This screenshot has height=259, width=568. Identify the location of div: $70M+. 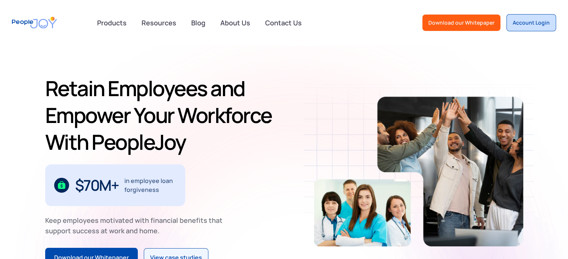
(97, 185).